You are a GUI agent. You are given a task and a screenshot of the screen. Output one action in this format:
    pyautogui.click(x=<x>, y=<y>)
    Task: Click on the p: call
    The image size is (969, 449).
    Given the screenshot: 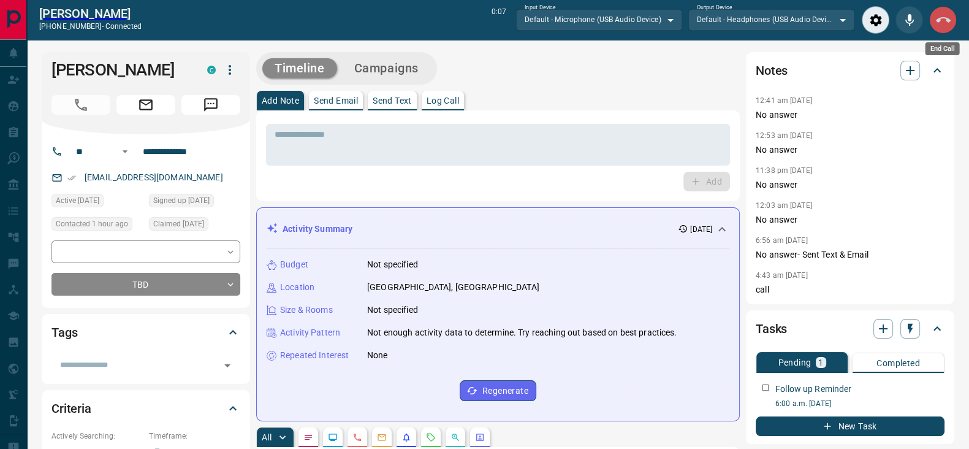 What is the action you would take?
    pyautogui.click(x=850, y=289)
    